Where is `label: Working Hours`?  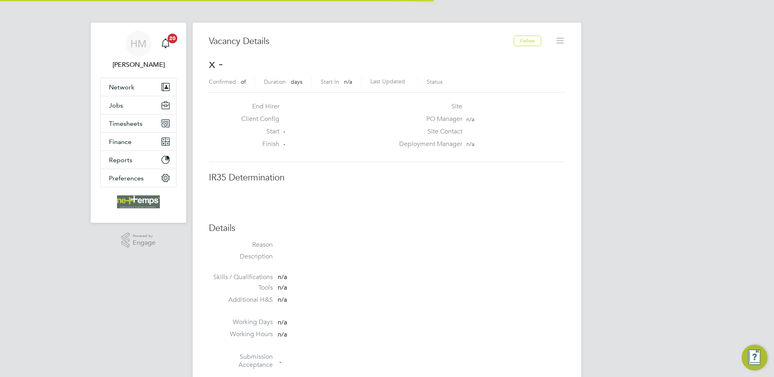
label: Working Hours is located at coordinates (241, 334).